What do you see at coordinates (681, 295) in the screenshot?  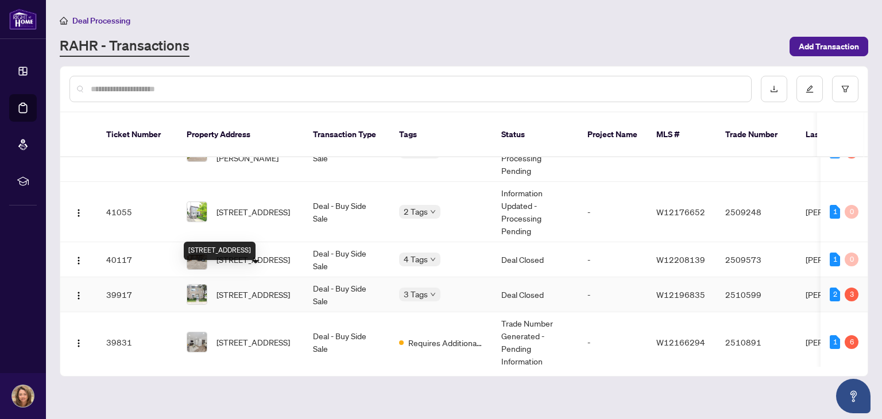 I see `span: W12196835` at bounding box center [681, 295].